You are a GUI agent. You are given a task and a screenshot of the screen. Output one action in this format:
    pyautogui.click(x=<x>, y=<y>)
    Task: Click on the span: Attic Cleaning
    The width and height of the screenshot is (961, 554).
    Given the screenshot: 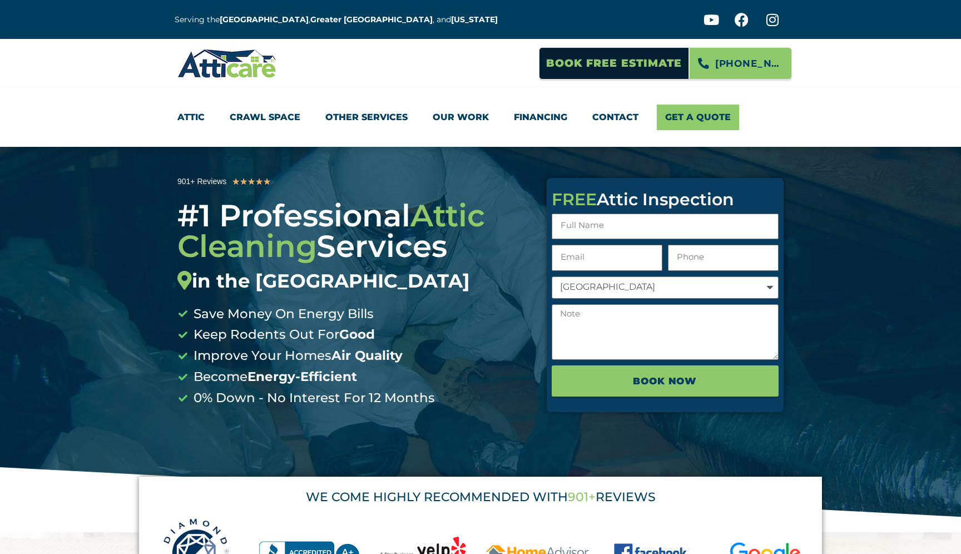 What is the action you would take?
    pyautogui.click(x=331, y=231)
    